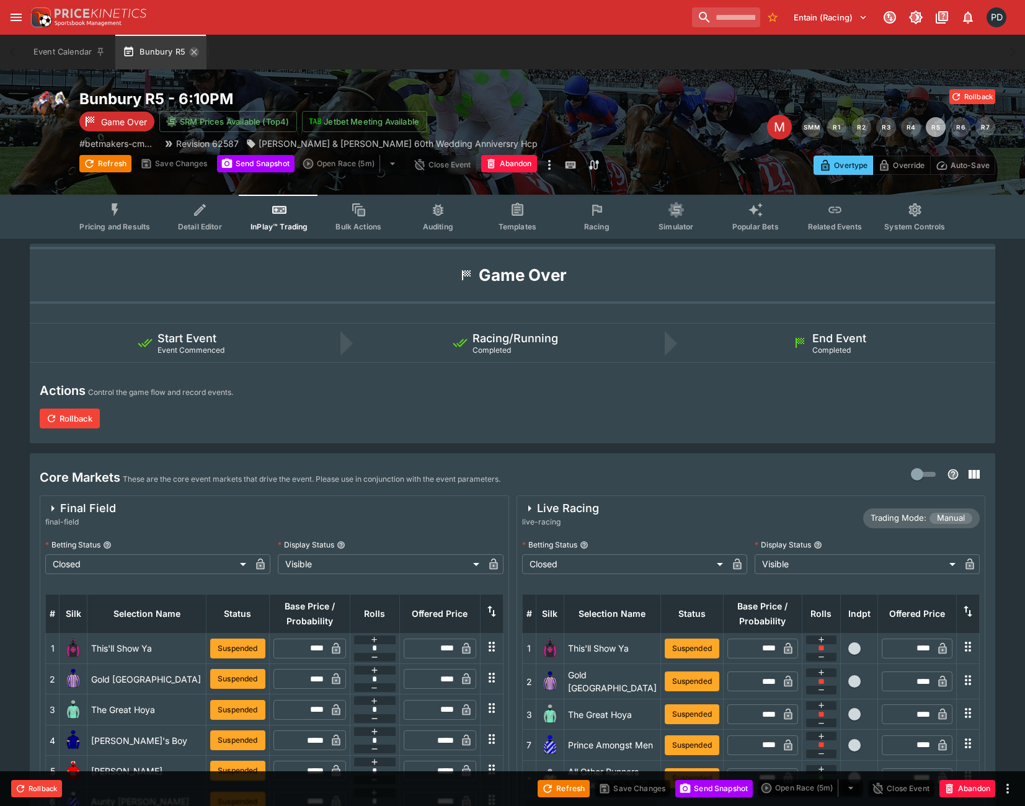 This screenshot has height=806, width=1025. What do you see at coordinates (40, 17) in the screenshot?
I see `img: PriceKinetics Logo` at bounding box center [40, 17].